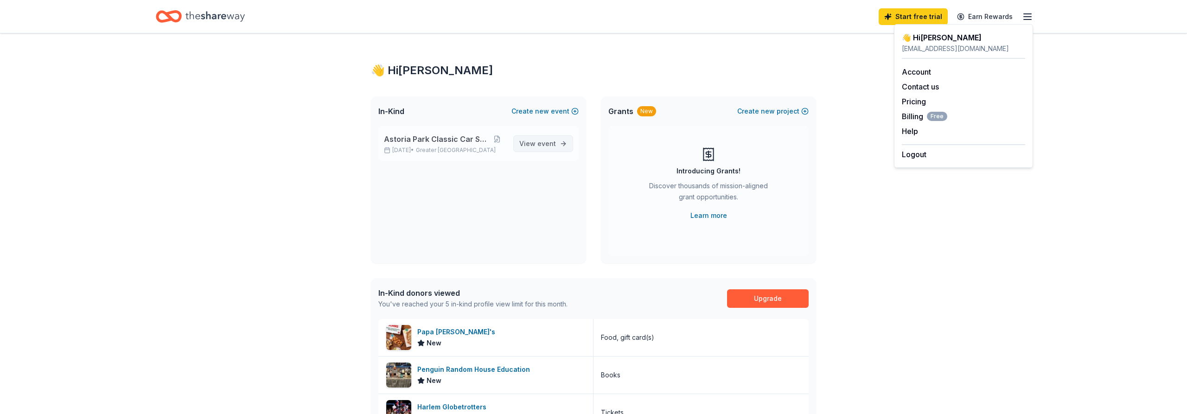 This screenshot has height=414, width=1187. I want to click on button: Contact us, so click(920, 87).